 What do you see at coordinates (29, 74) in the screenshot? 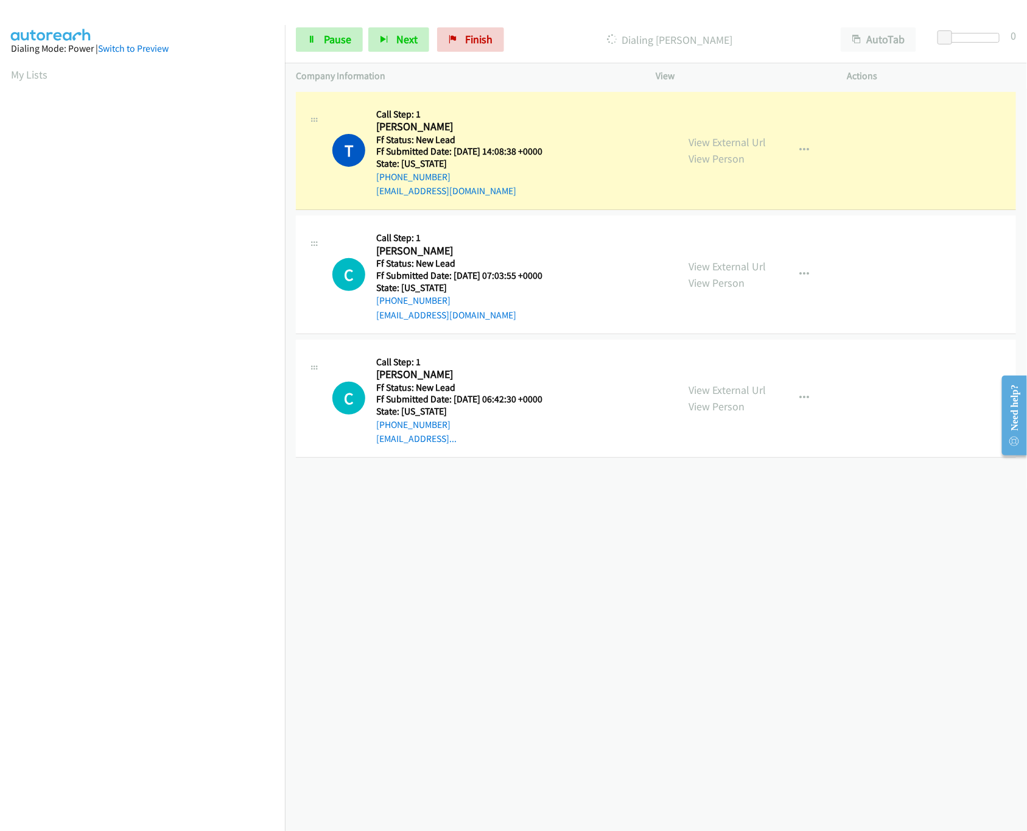
I see `a: My Lists` at bounding box center [29, 74].